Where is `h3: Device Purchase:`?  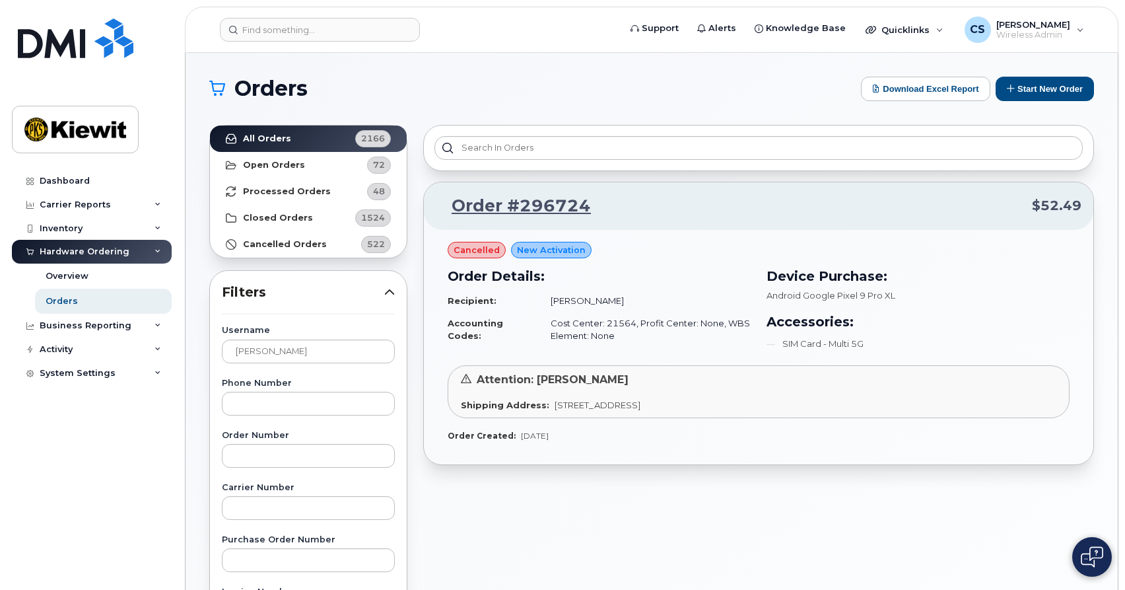 h3: Device Purchase: is located at coordinates (918, 276).